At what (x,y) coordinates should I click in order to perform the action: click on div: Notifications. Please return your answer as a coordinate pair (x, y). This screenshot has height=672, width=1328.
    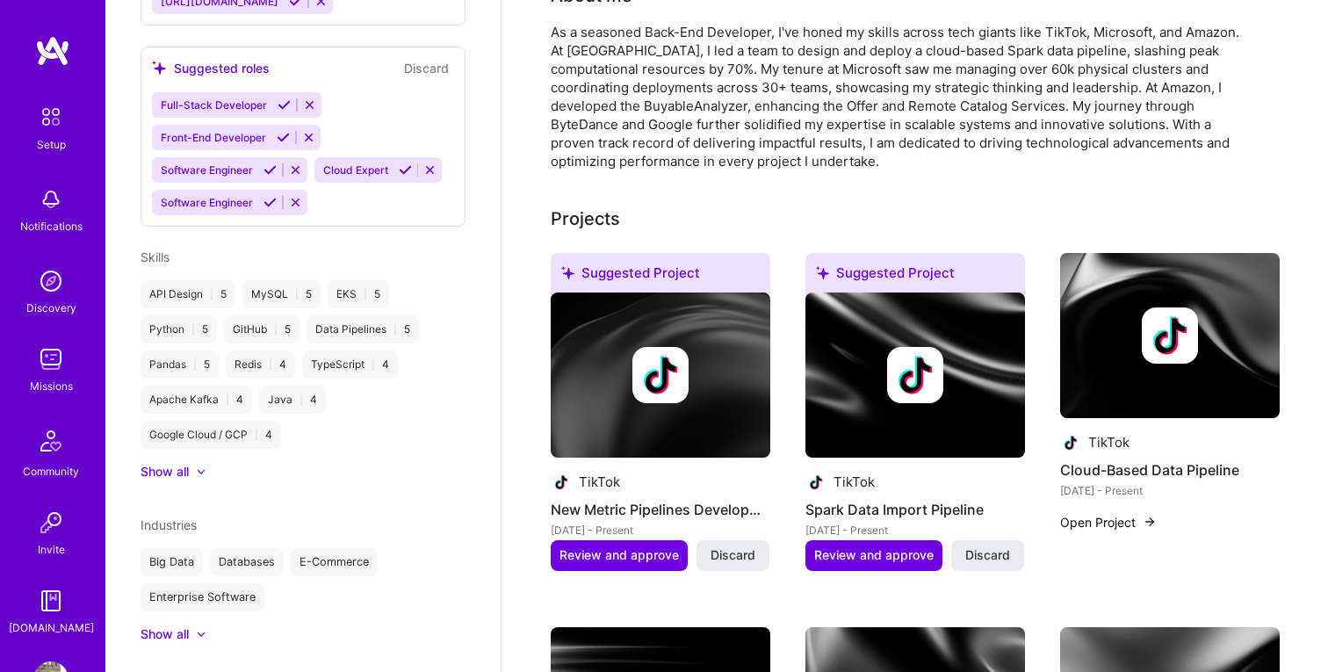
    Looking at the image, I should click on (51, 226).